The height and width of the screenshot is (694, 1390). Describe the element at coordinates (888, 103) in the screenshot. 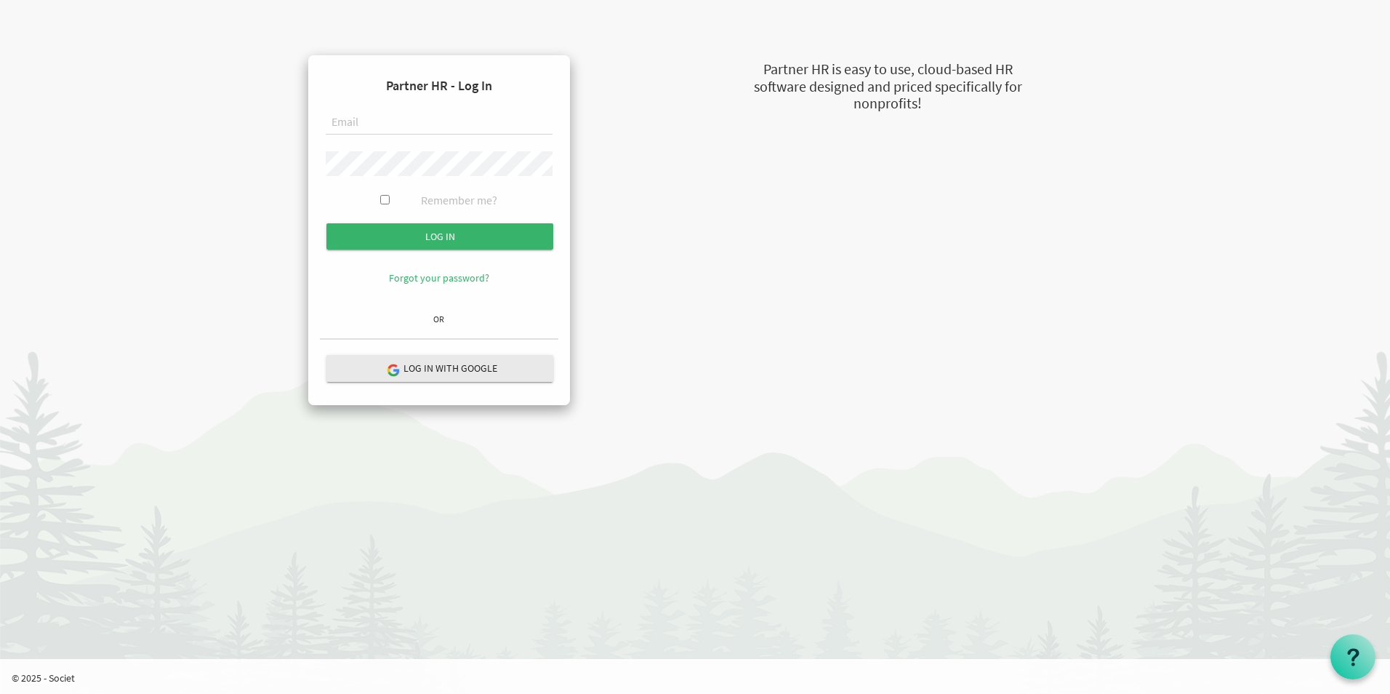

I see `div: nonprofits!` at that location.